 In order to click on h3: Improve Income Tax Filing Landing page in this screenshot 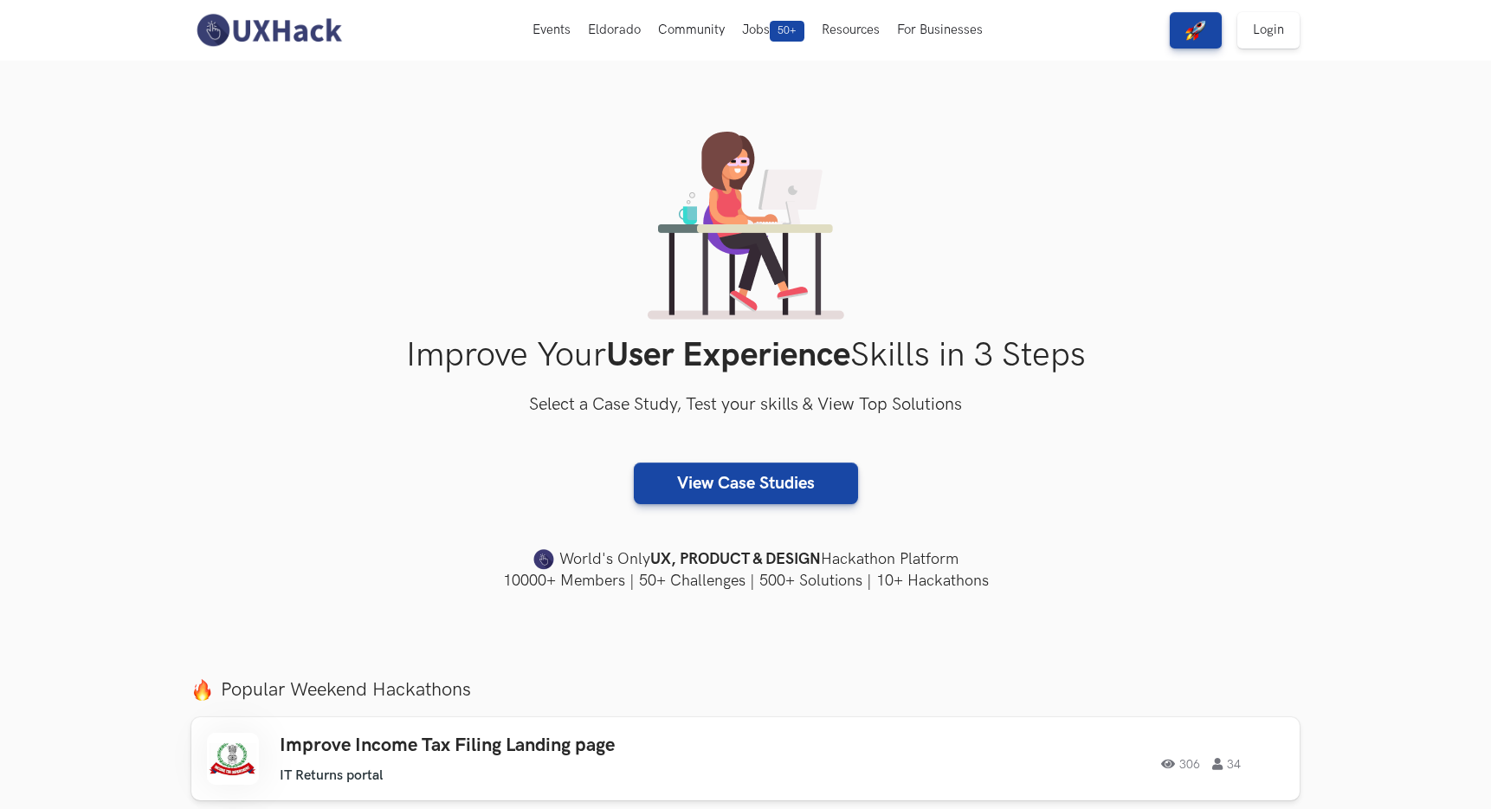, I will do `click(526, 746)`.